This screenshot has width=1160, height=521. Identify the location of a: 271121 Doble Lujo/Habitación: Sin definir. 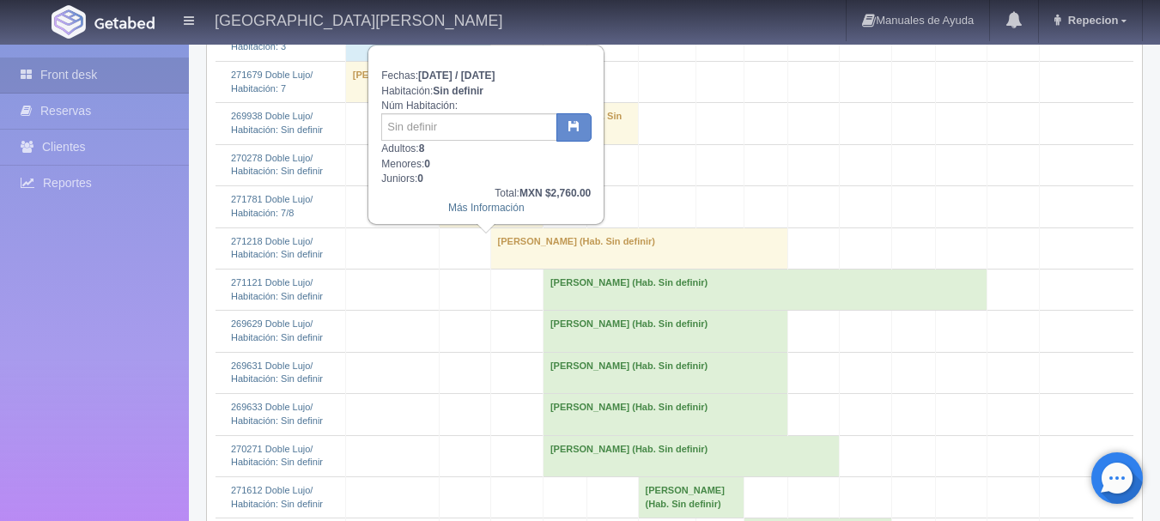
(277, 289).